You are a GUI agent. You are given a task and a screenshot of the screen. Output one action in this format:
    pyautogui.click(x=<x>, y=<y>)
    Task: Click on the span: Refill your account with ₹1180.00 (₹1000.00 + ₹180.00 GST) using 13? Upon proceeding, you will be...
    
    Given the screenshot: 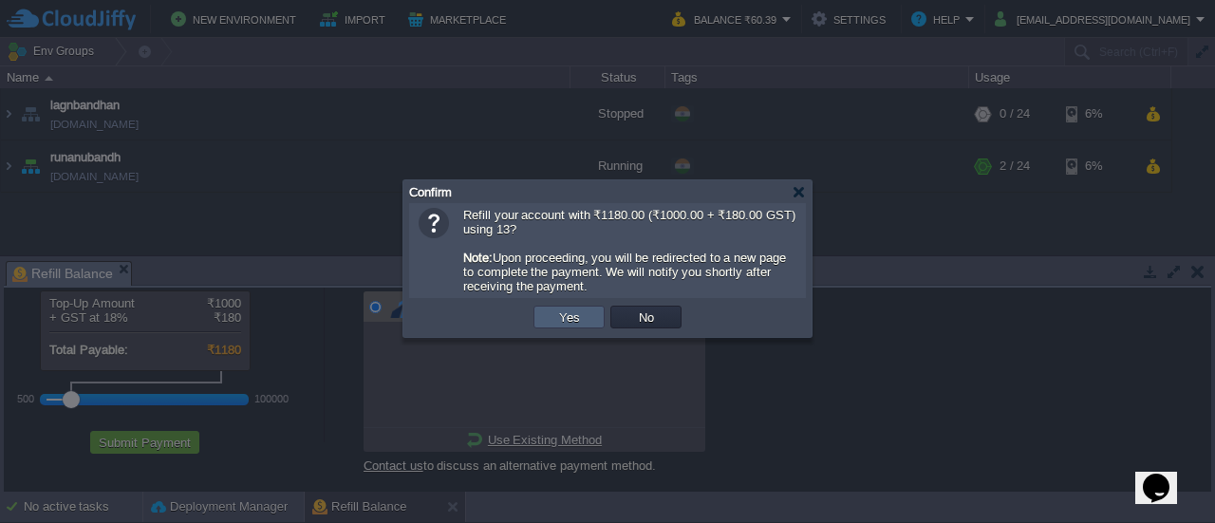 What is the action you would take?
    pyautogui.click(x=629, y=251)
    